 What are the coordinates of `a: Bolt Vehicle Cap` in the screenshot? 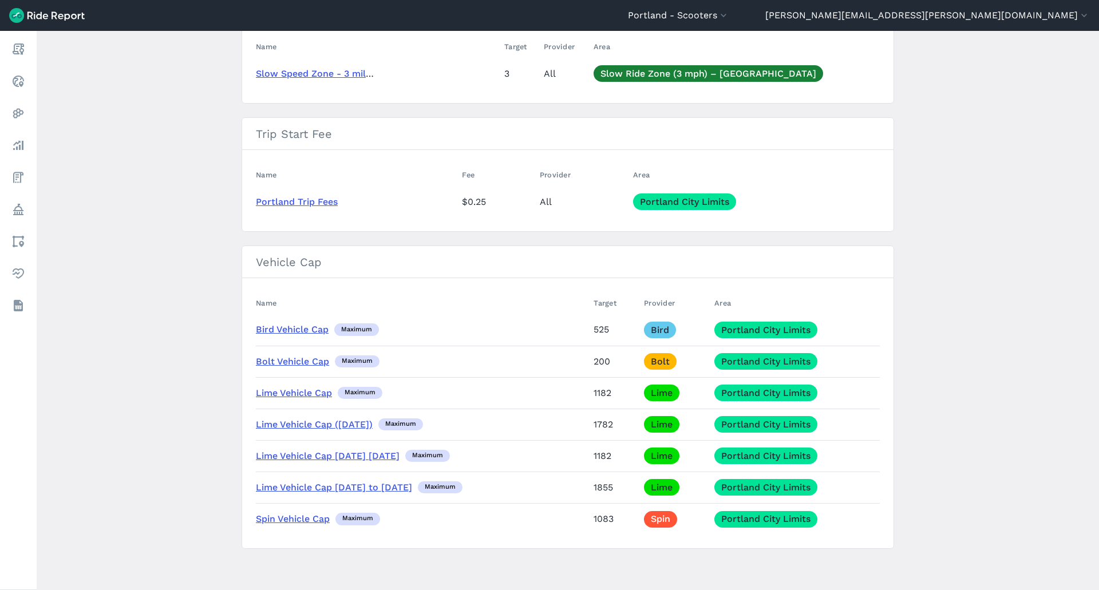 It's located at (292, 361).